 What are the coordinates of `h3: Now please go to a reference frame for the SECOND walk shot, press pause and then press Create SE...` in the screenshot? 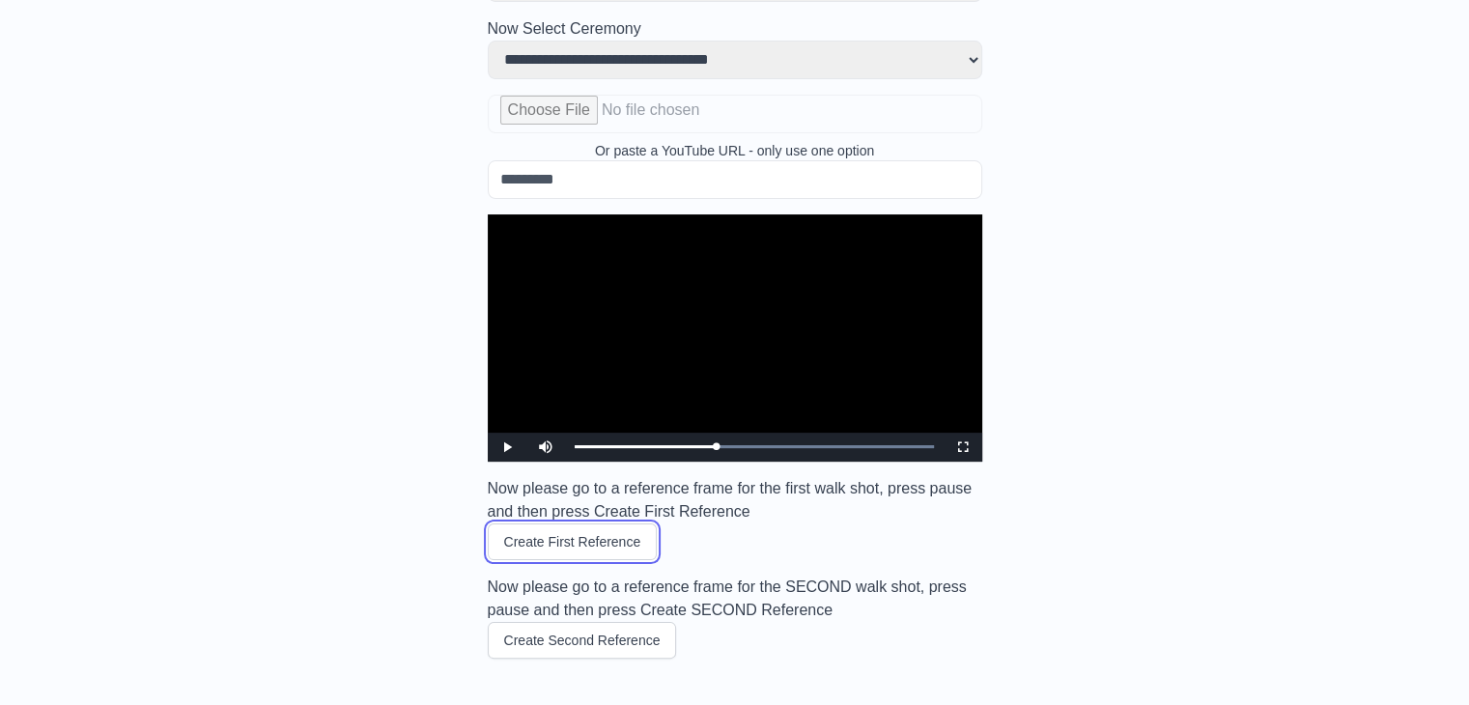 It's located at (735, 599).